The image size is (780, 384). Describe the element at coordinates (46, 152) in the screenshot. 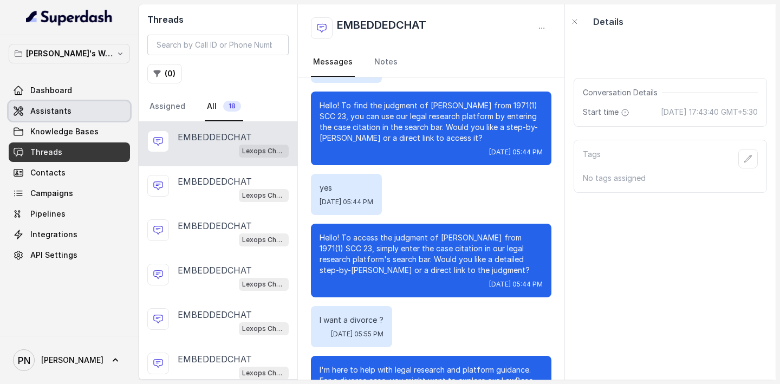

I see `span: Threads` at that location.